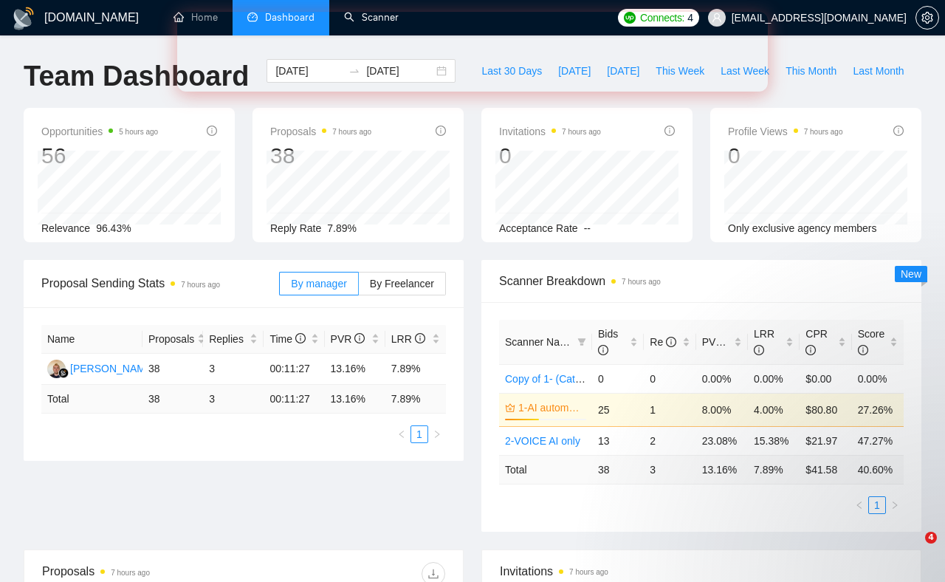  What do you see at coordinates (722, 440) in the screenshot?
I see `td: 23.08%` at bounding box center [722, 440].